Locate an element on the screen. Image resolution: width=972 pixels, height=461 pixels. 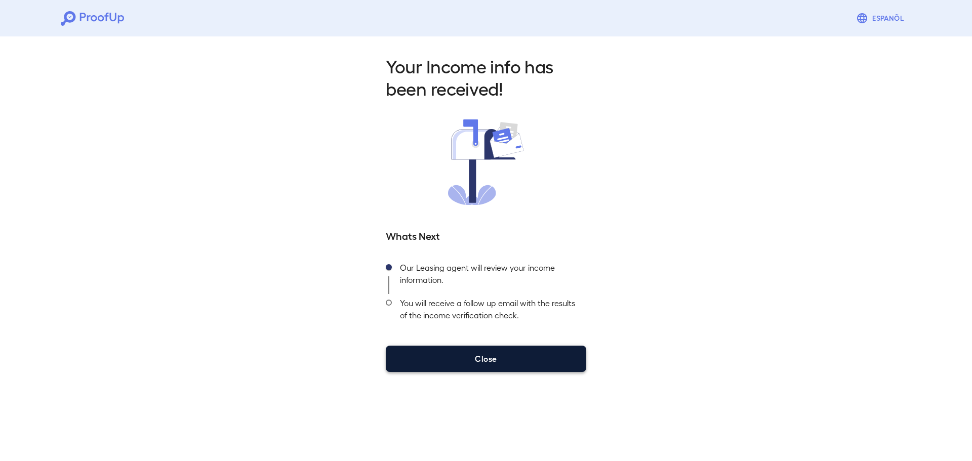
img: received.svg is located at coordinates (486, 162).